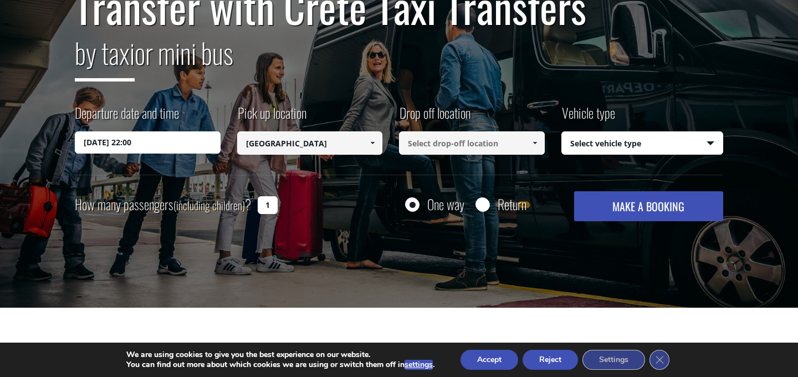 The image size is (798, 377). Describe the element at coordinates (280, 365) in the screenshot. I see `p: You can find out more about which cookies we are using or switch them off in .` at that location.